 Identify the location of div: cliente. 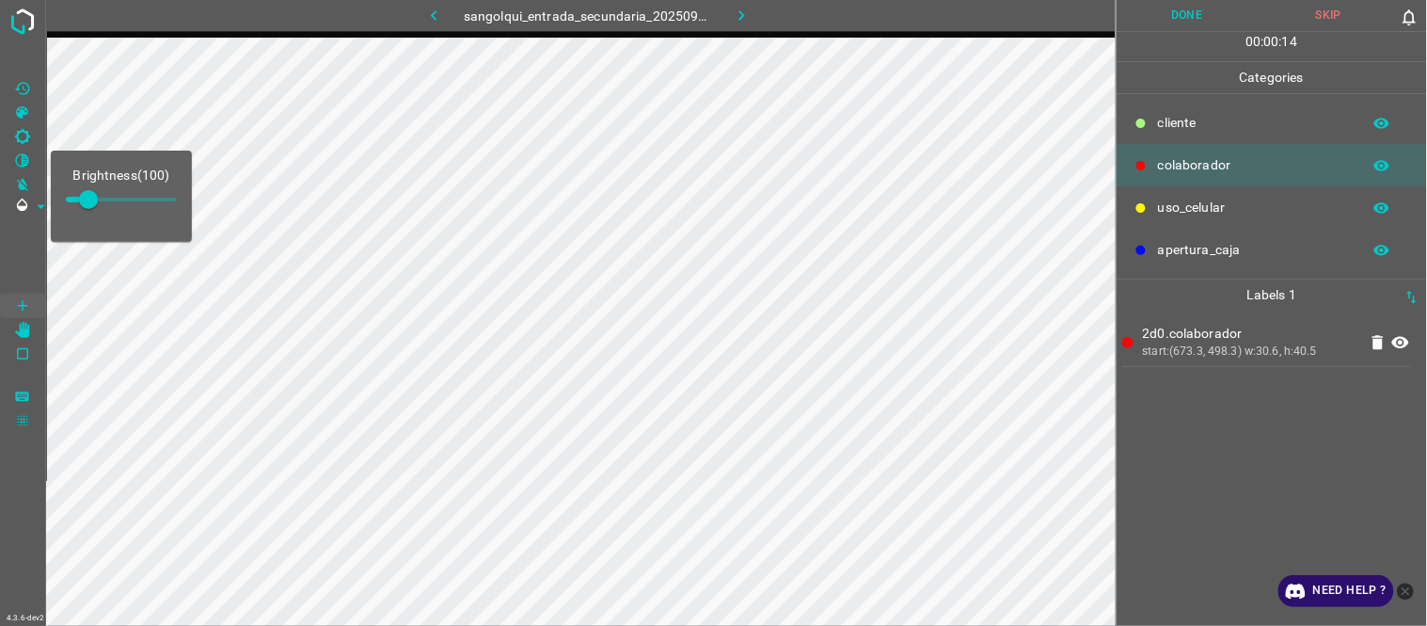
(1272, 122).